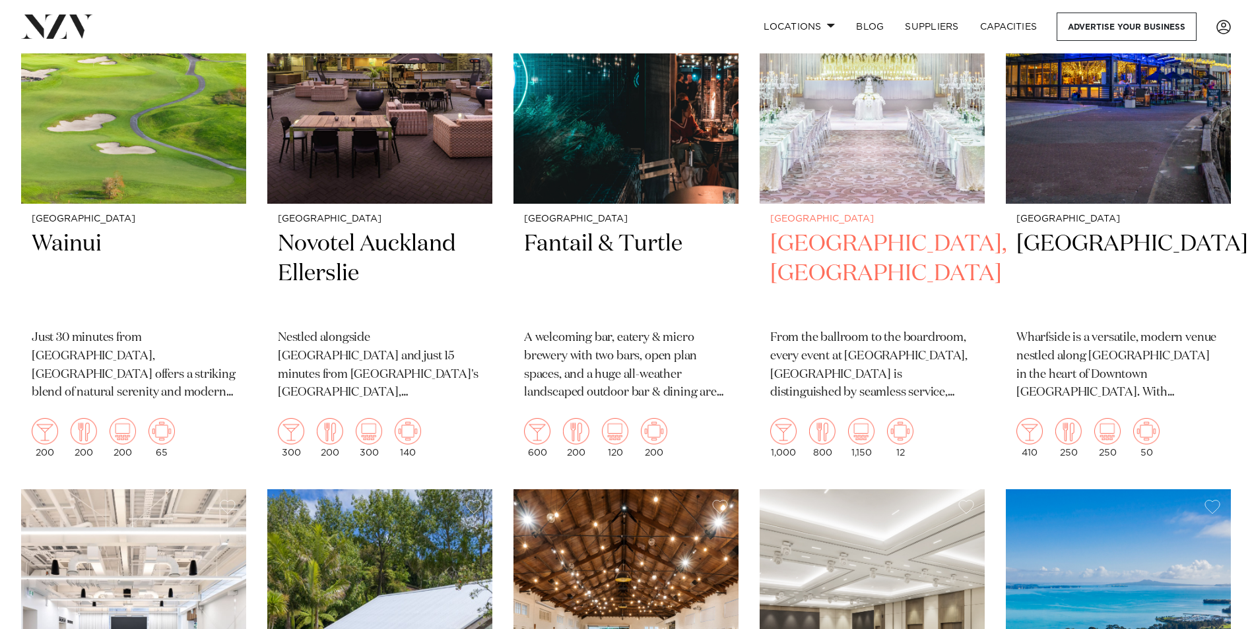 The width and height of the screenshot is (1252, 629). What do you see at coordinates (822, 438) in the screenshot?
I see `div: 800` at bounding box center [822, 438].